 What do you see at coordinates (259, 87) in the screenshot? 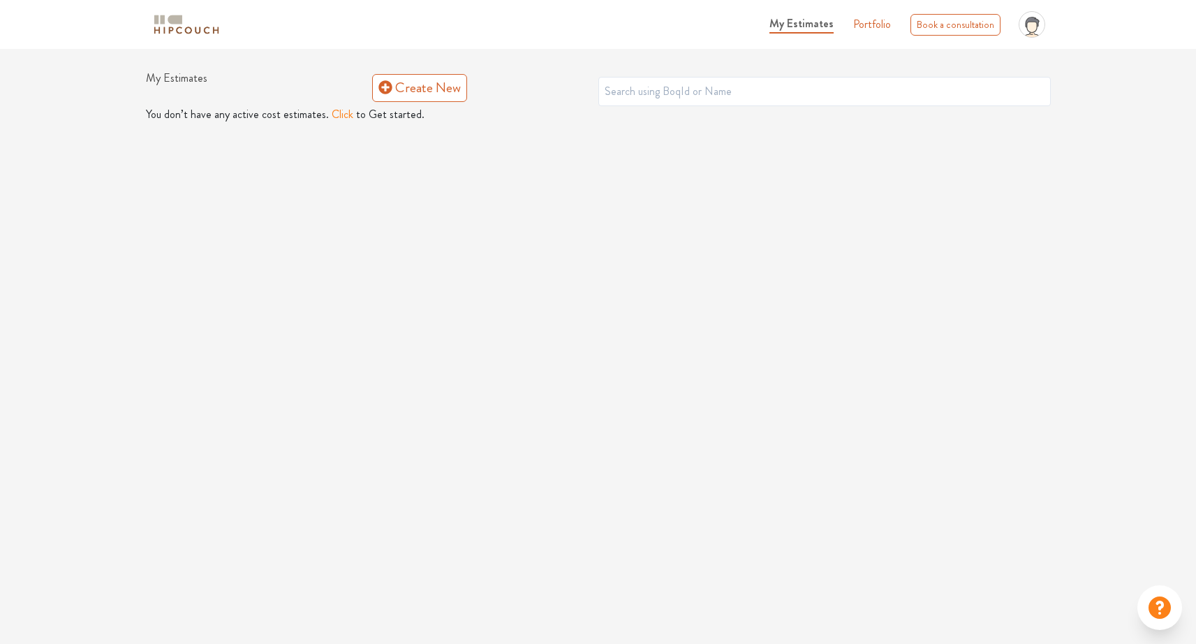
I see `h1: My Estimates` at bounding box center [259, 87].